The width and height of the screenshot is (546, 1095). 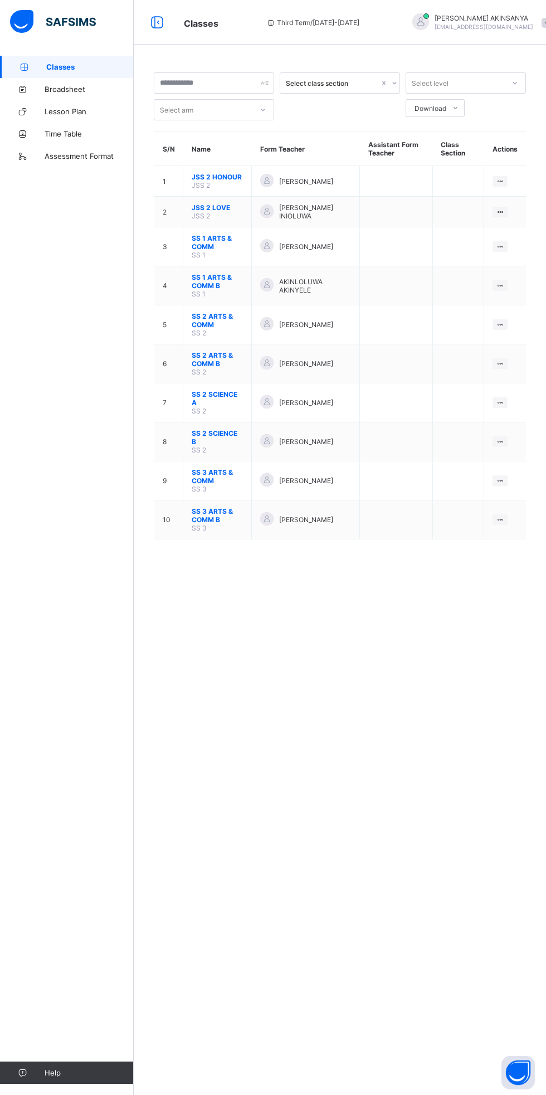 What do you see at coordinates (430, 108) in the screenshot?
I see `span: Download` at bounding box center [430, 108].